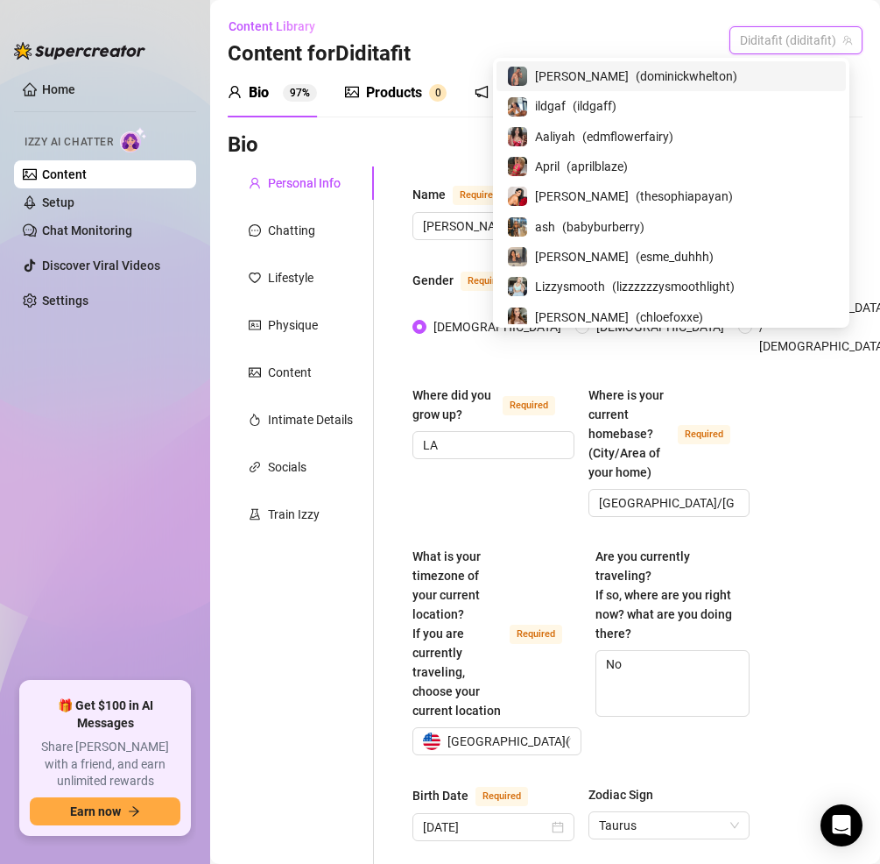 This screenshot has width=880, height=864. What do you see at coordinates (674, 286) in the screenshot?
I see `span: ( lizzzzzzysmoothlight )` at bounding box center [674, 286].